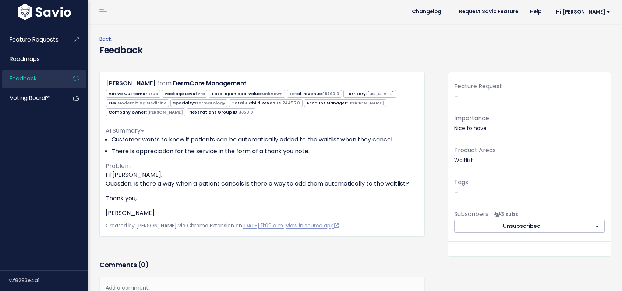 Image resolution: width=622 pixels, height=291 pixels. I want to click on span: Roadmaps, so click(25, 59).